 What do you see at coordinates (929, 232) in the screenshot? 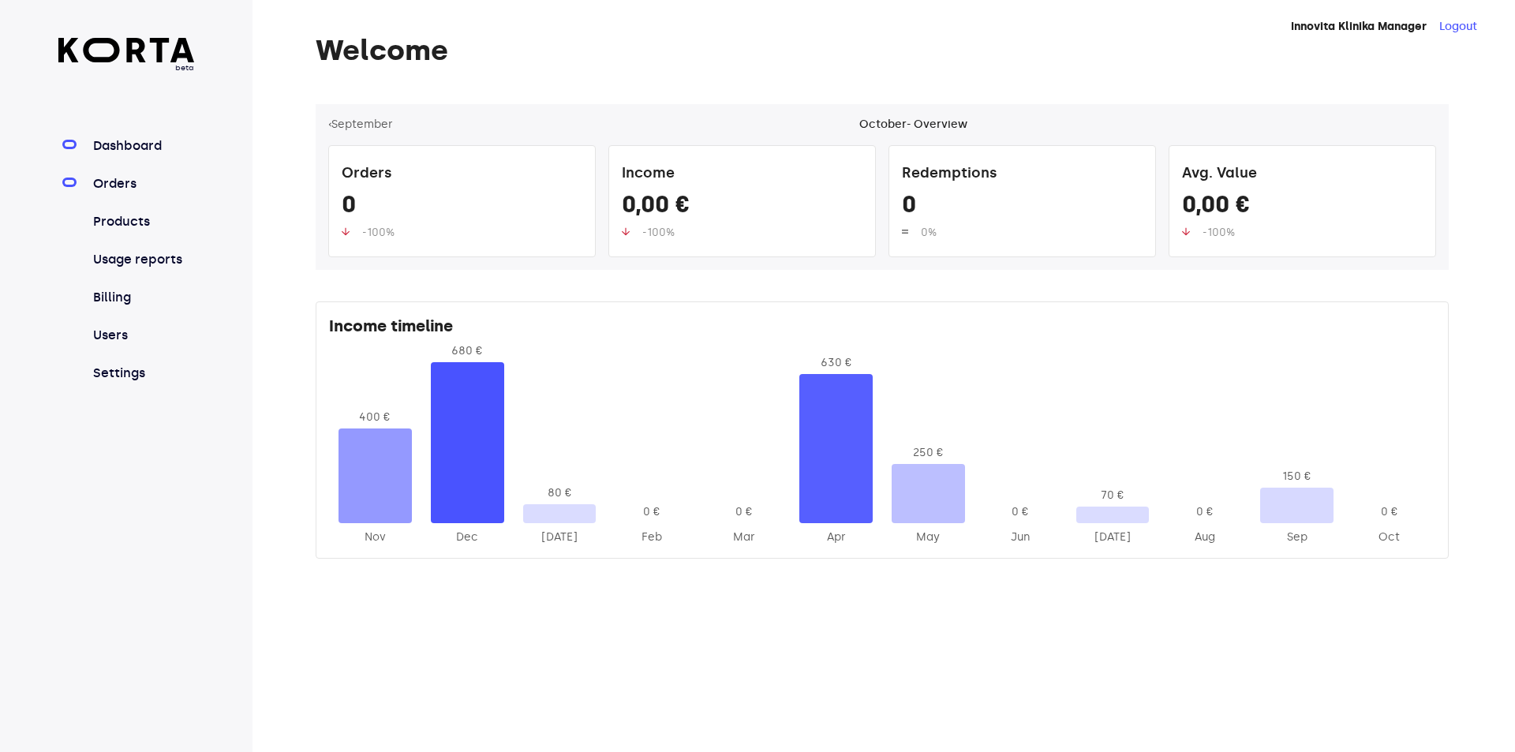
I see `span: 0%` at bounding box center [929, 232].